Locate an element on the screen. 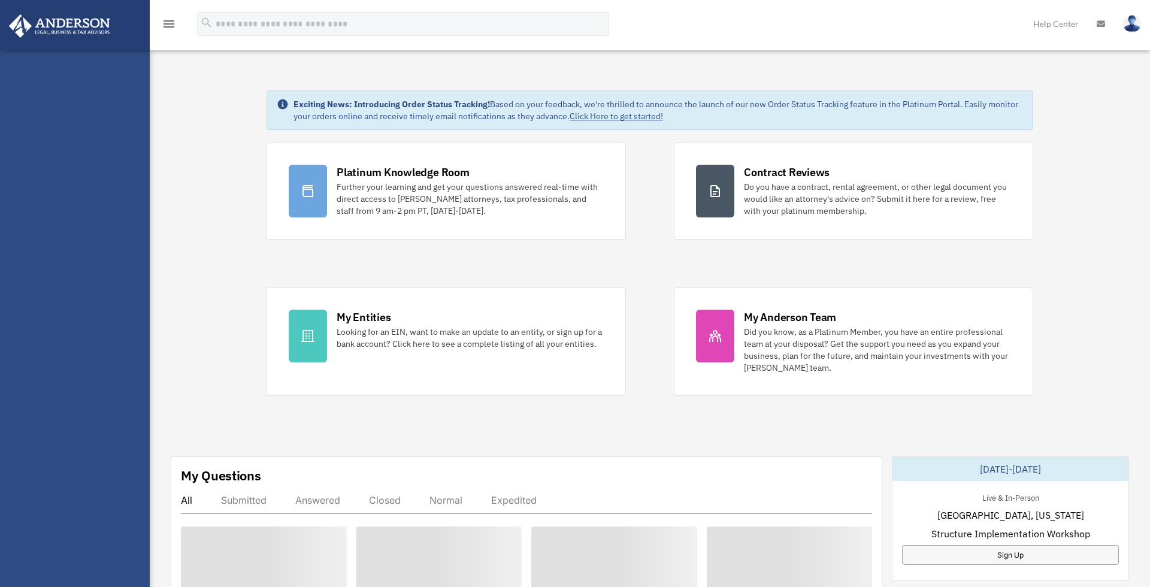  div: All is located at coordinates (186, 500).